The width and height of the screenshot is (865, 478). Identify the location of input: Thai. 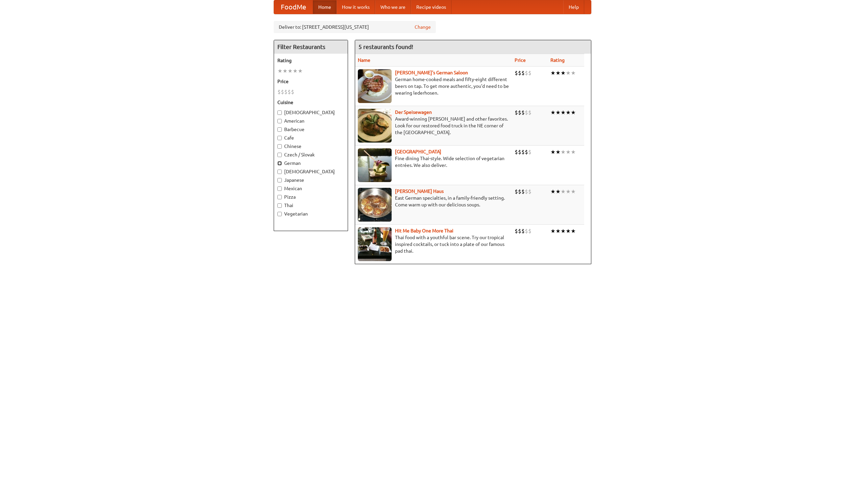
(279, 205).